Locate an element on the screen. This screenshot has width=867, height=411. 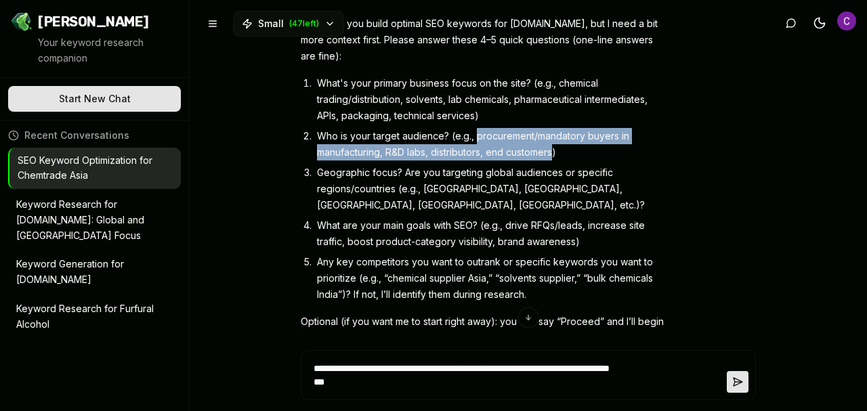
span: Small is located at coordinates (271, 24).